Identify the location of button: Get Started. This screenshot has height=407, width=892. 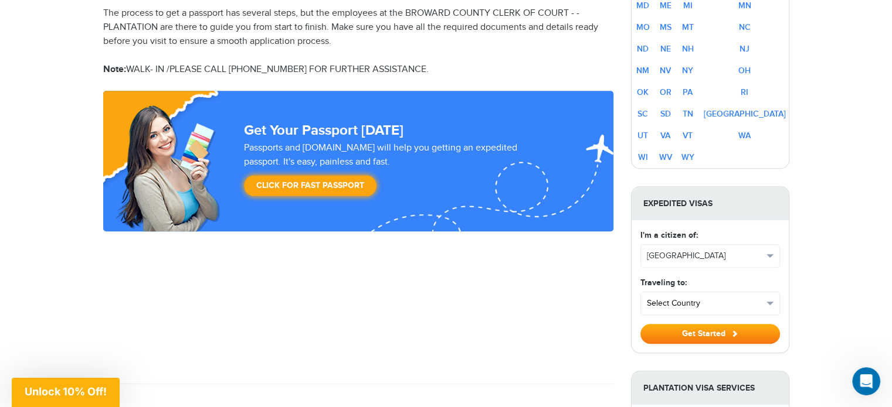
(710, 334).